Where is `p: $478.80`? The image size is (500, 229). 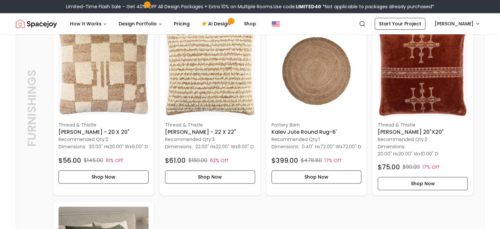 p: $478.80 is located at coordinates (312, 160).